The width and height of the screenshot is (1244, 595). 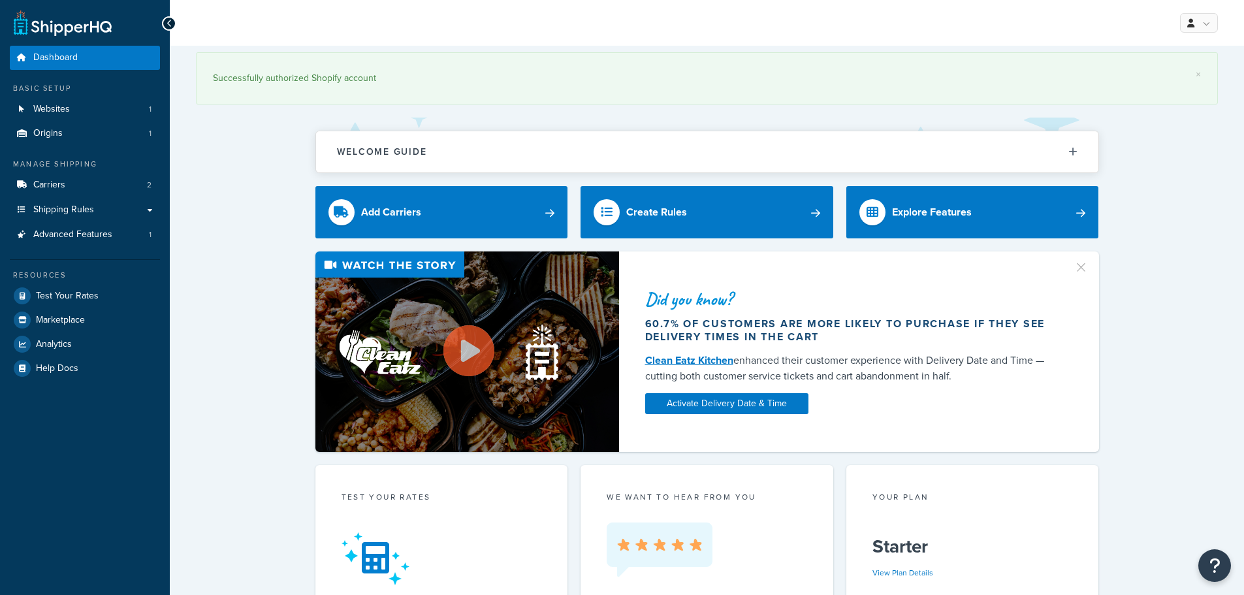 I want to click on li: Advanced Features, so click(x=85, y=234).